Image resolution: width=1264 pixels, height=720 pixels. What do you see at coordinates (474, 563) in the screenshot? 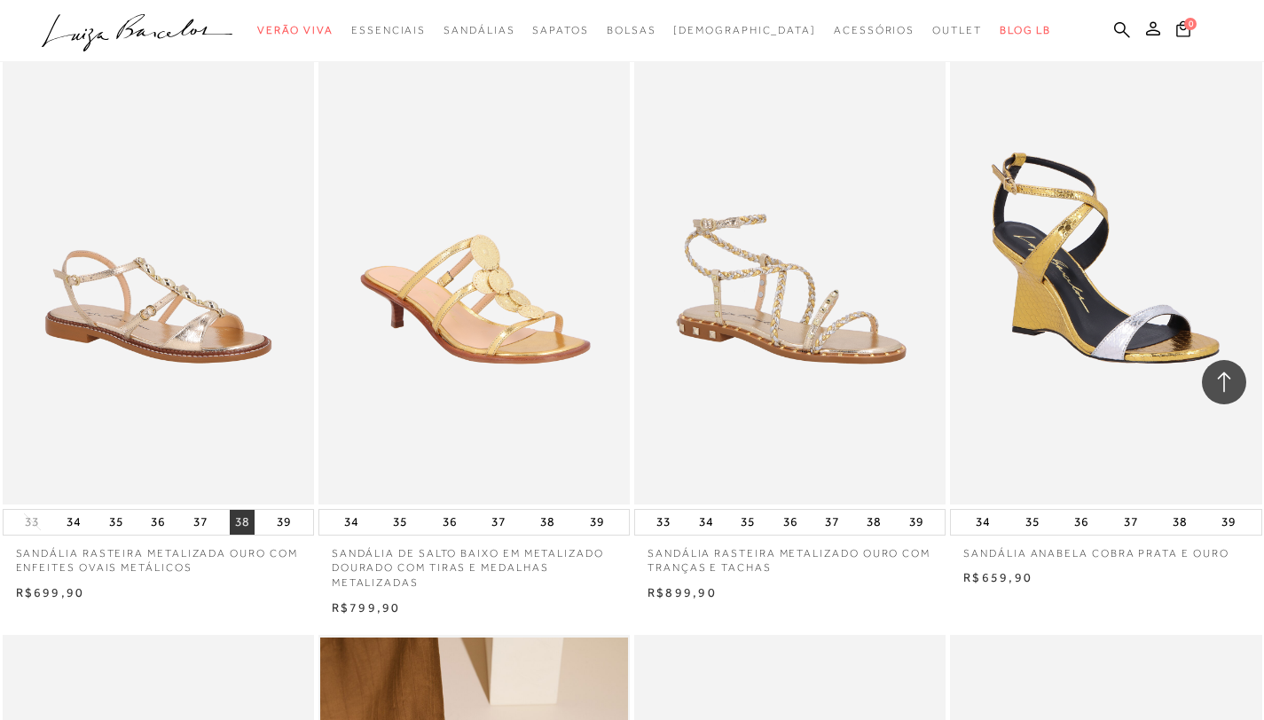
I see `p: SANDÁLIA DE SALTO BAIXO EM METALIZADO DOURADO COM TIRAS E MEDALHAS METALIZADAS` at bounding box center [474, 563].